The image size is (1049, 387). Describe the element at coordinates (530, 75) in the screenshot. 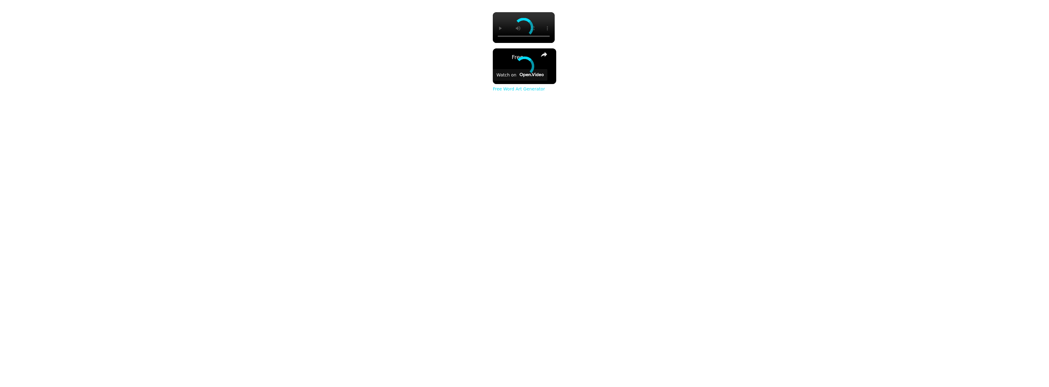

I see `img: Video channel logo` at that location.